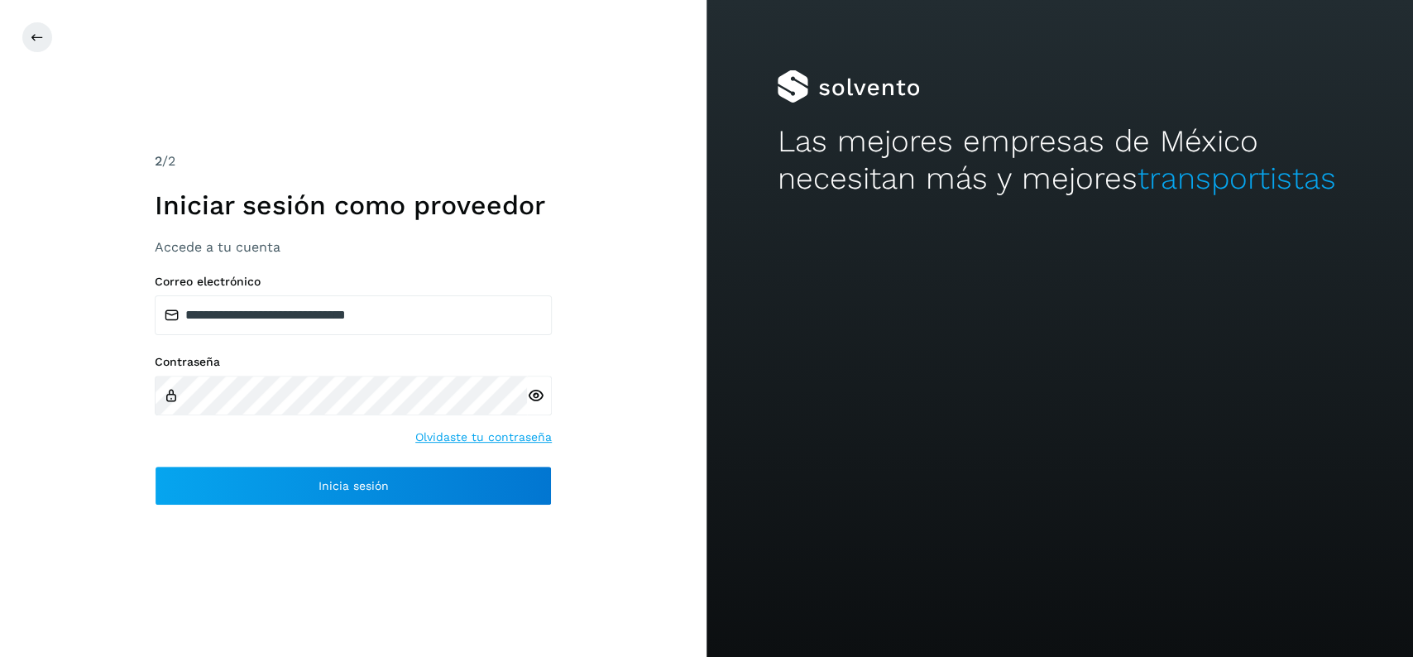  Describe the element at coordinates (1236, 178) in the screenshot. I see `span: transportistas` at that location.